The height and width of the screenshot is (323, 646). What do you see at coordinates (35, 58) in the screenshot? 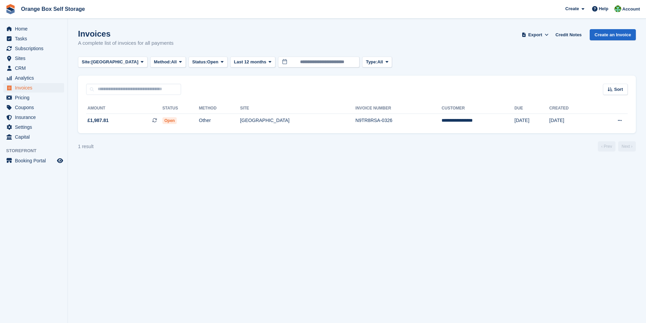
I see `span: Sites` at bounding box center [35, 58].